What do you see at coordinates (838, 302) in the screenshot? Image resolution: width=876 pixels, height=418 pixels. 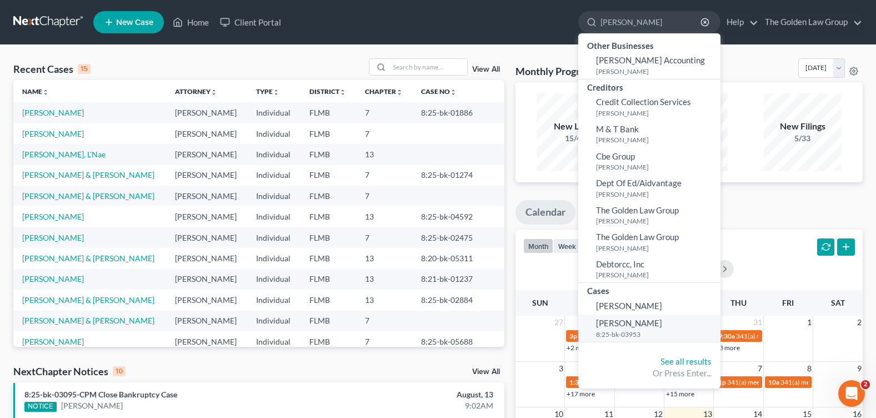 I see `span: Sat` at bounding box center [838, 302].